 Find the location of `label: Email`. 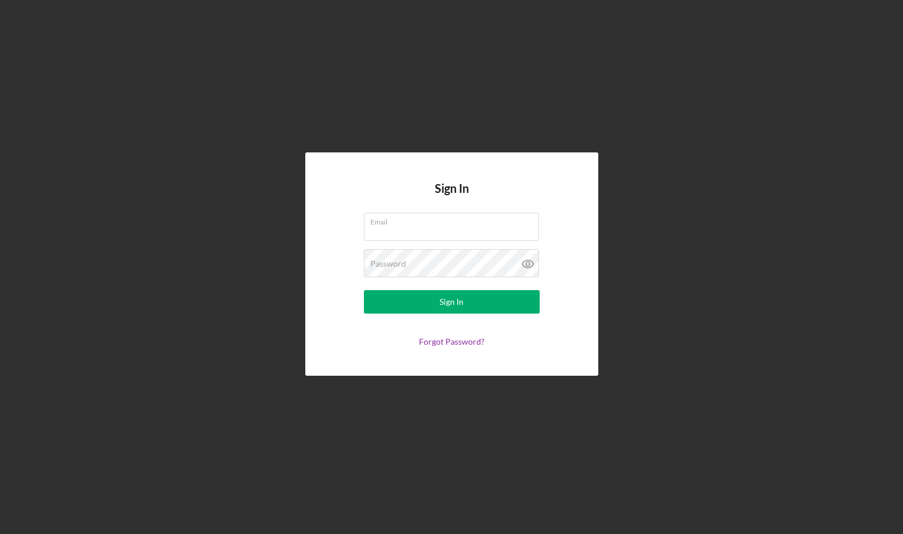

label: Email is located at coordinates (455, 220).